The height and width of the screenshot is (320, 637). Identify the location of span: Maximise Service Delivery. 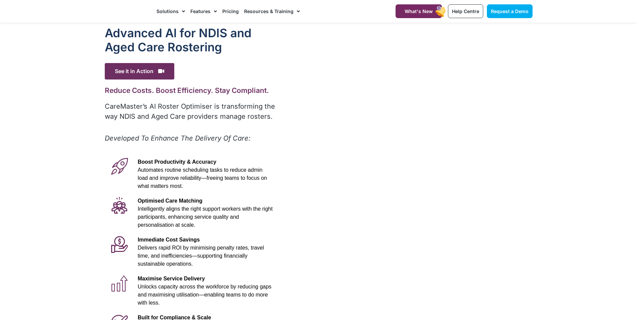
(171, 279).